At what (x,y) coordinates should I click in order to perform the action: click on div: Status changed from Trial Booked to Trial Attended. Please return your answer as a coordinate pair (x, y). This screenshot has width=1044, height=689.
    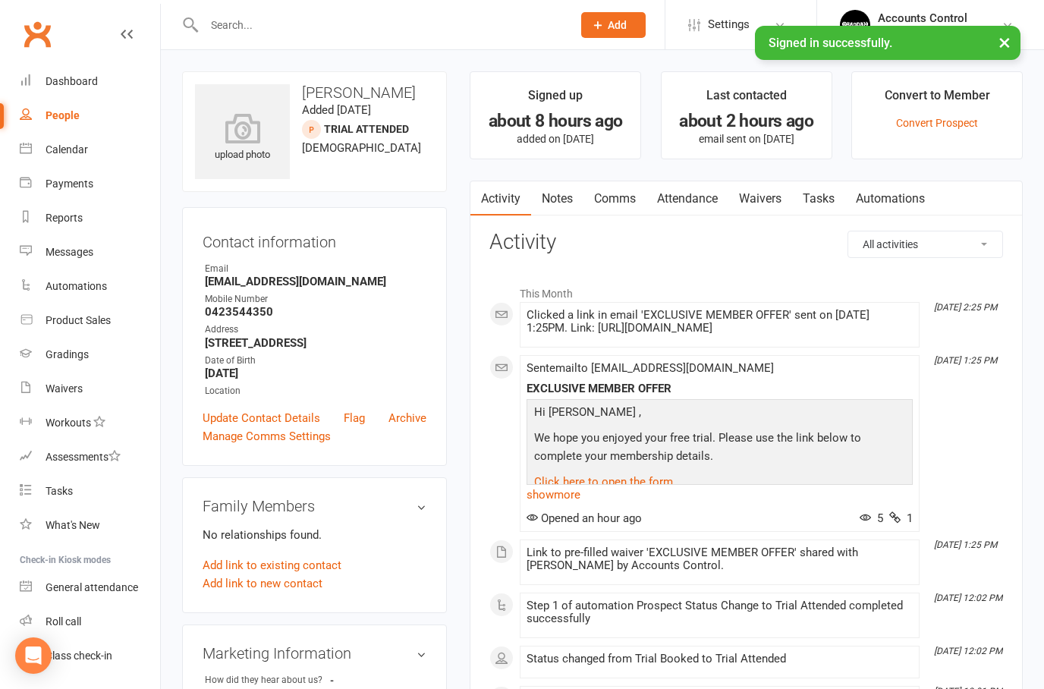
    Looking at the image, I should click on (719, 658).